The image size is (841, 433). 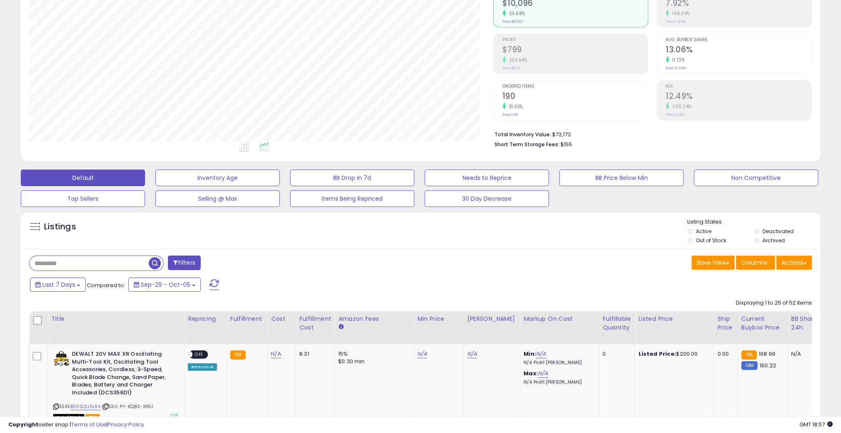 I want to click on button: Save View, so click(x=713, y=263).